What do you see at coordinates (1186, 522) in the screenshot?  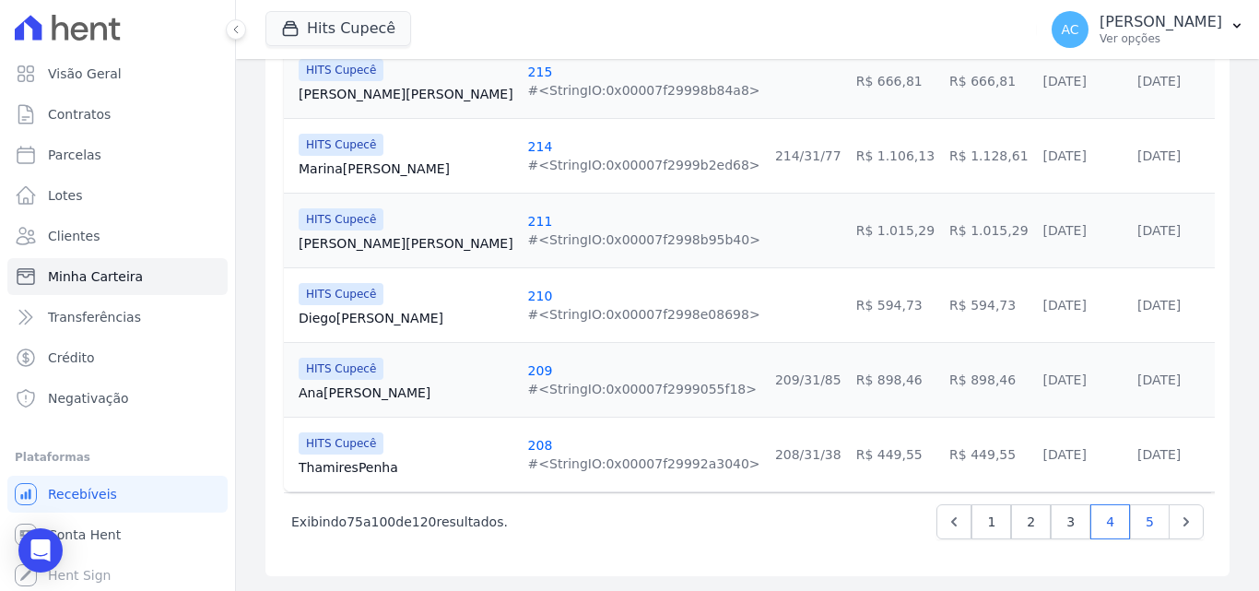 I see `a: Next` at bounding box center [1186, 522].